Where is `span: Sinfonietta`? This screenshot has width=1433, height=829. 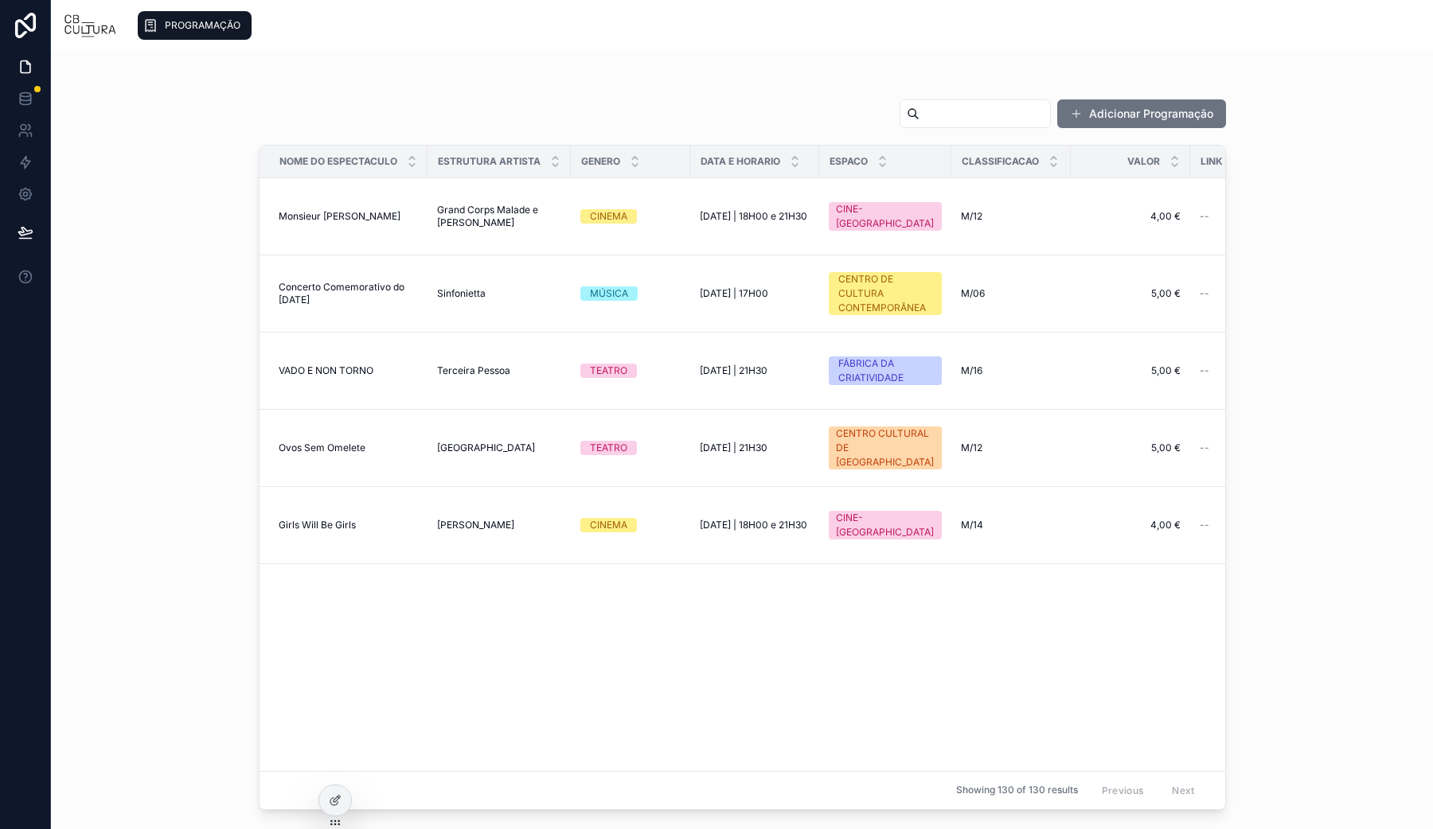
span: Sinfonietta is located at coordinates (461, 294).